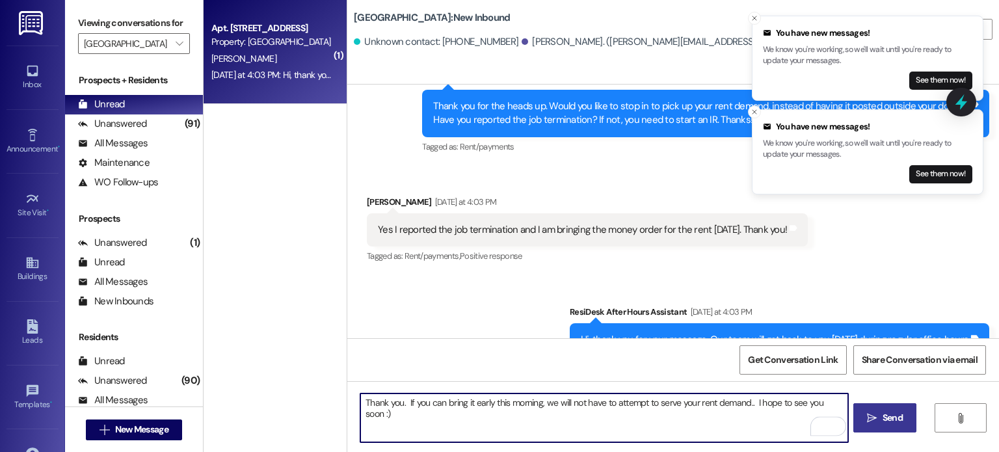 The width and height of the screenshot is (999, 452). I want to click on div: Prospects + Residents, so click(134, 80).